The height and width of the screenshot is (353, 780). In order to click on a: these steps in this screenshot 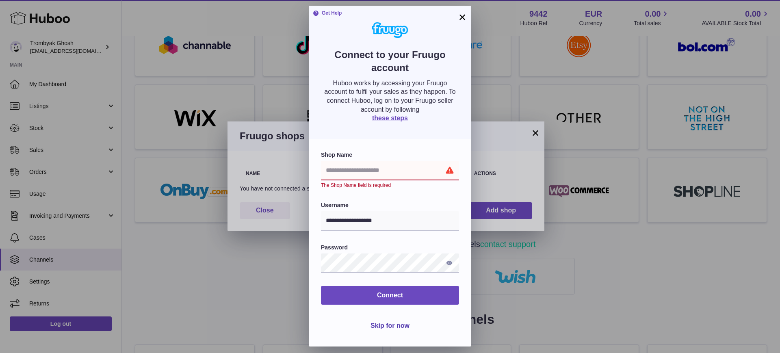, I will do `click(390, 118)`.